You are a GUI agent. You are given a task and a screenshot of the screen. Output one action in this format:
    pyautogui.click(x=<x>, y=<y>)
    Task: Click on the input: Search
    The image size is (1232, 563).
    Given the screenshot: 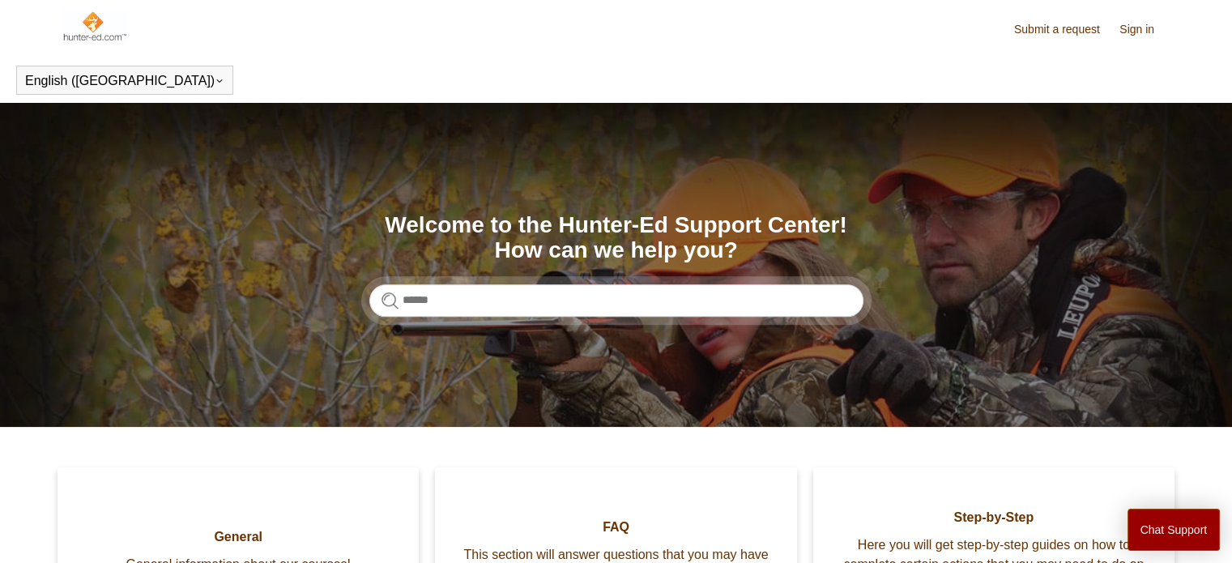 What is the action you would take?
    pyautogui.click(x=616, y=300)
    